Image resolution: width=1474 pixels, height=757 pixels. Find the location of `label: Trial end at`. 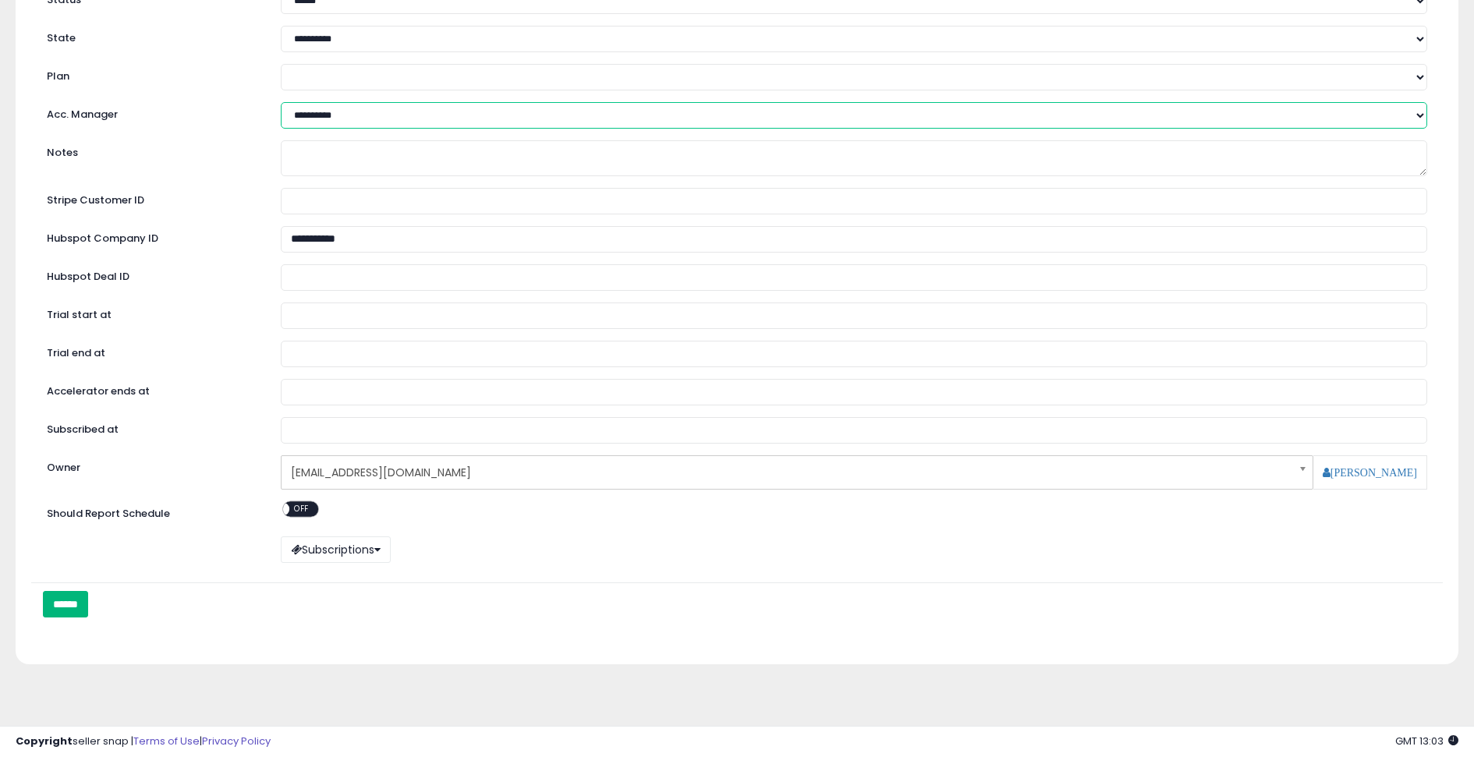

label: Trial end at is located at coordinates (152, 351).